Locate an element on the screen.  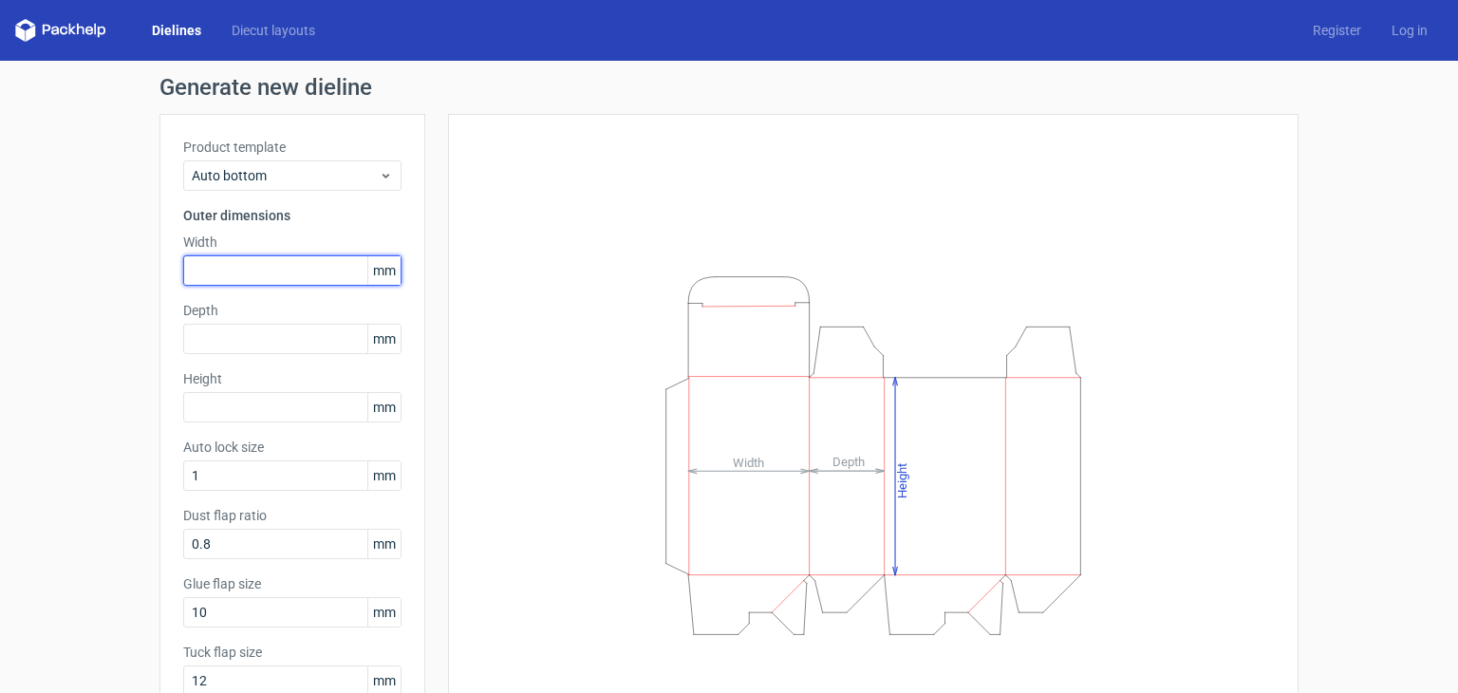
tspan: Height is located at coordinates (902, 479).